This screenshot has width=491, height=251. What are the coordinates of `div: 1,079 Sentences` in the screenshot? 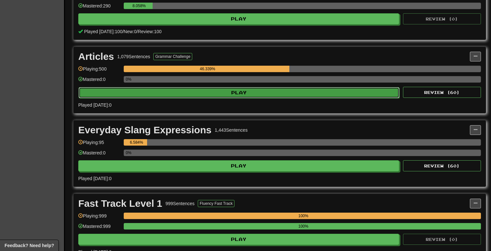 It's located at (133, 57).